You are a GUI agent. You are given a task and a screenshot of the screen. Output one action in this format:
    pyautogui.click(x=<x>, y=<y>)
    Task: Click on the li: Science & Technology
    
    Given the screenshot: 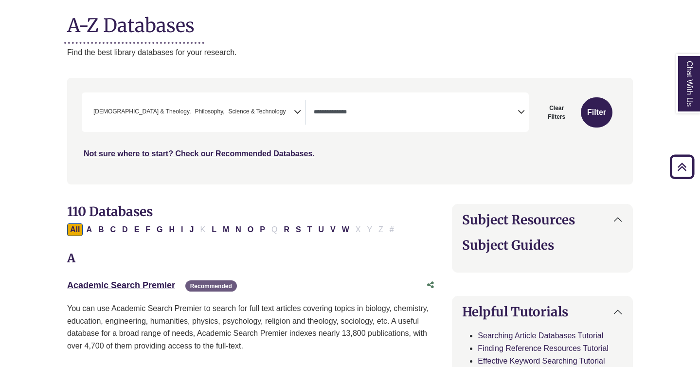 What is the action you would take?
    pyautogui.click(x=256, y=111)
    